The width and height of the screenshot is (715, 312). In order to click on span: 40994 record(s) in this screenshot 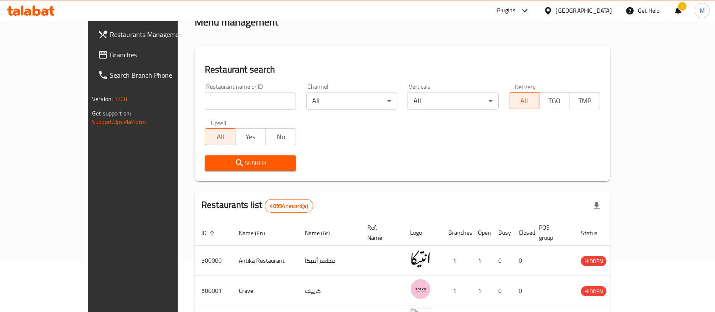, I will do `click(289, 206)`.